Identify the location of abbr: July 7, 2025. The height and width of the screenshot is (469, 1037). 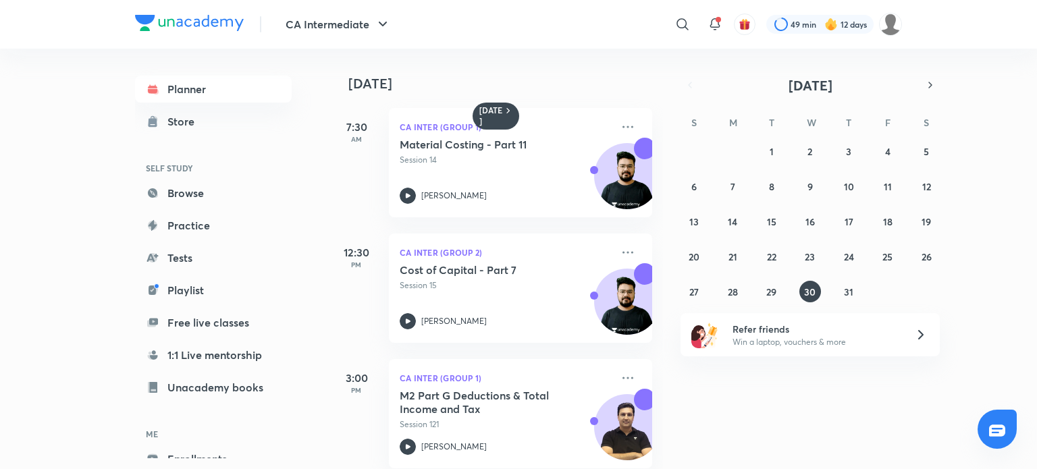
(732, 186).